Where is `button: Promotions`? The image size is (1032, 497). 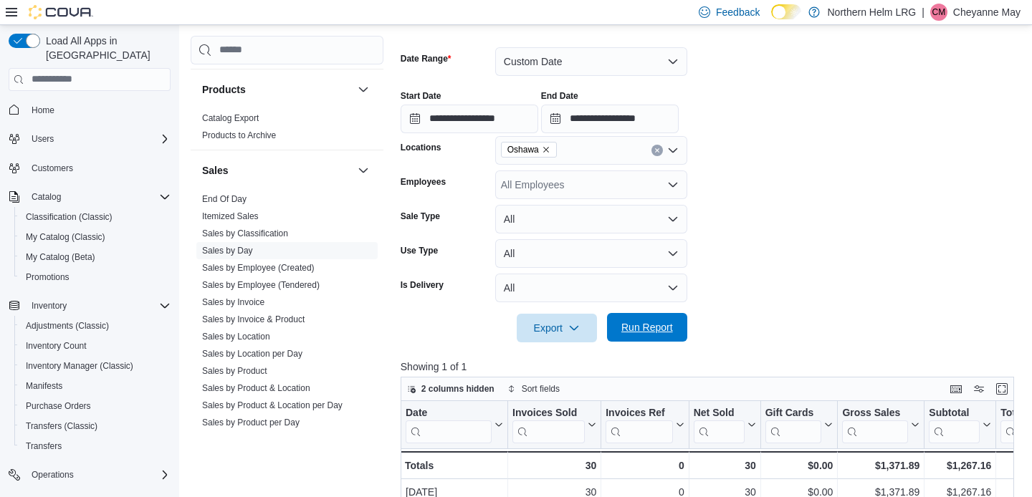
button: Promotions is located at coordinates (95, 277).